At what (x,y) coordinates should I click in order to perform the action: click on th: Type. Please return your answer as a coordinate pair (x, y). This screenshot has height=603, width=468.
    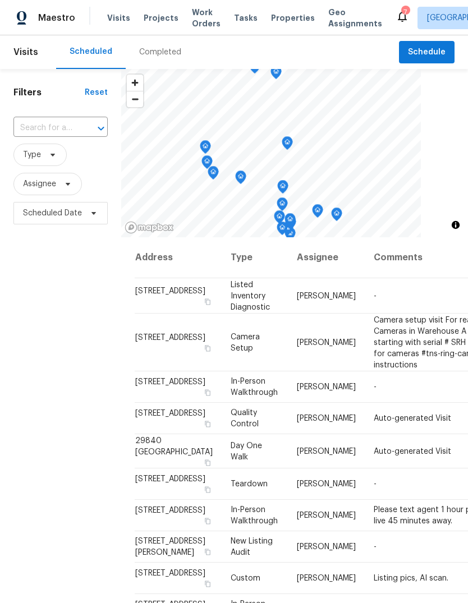
    Looking at the image, I should click on (255, 257).